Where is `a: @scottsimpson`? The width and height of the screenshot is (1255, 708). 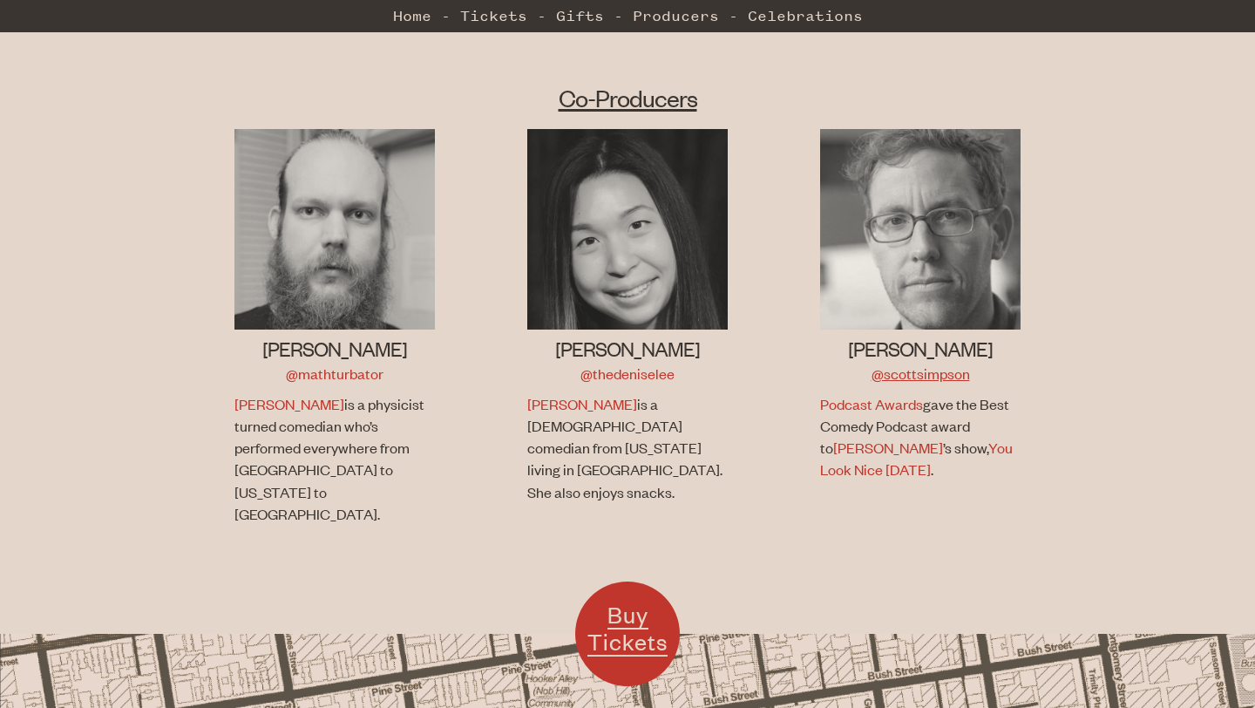 a: @scottsimpson is located at coordinates (920, 373).